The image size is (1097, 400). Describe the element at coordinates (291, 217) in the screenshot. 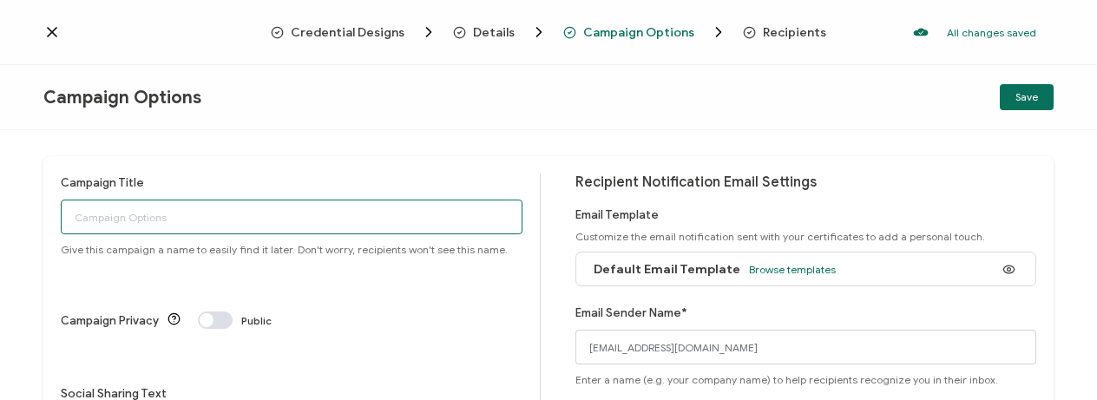

I see `input: Campaign Options` at that location.